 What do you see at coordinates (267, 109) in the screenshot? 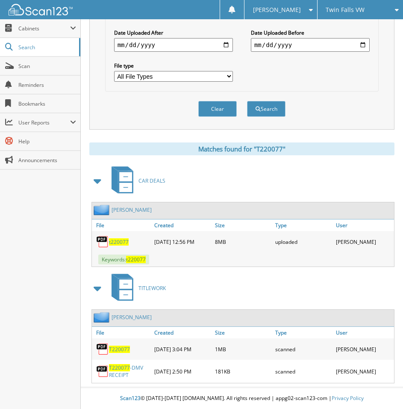
I see `button: Search` at bounding box center [267, 109].